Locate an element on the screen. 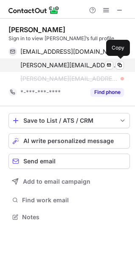  button: AI write personalized message is located at coordinates (69, 141).